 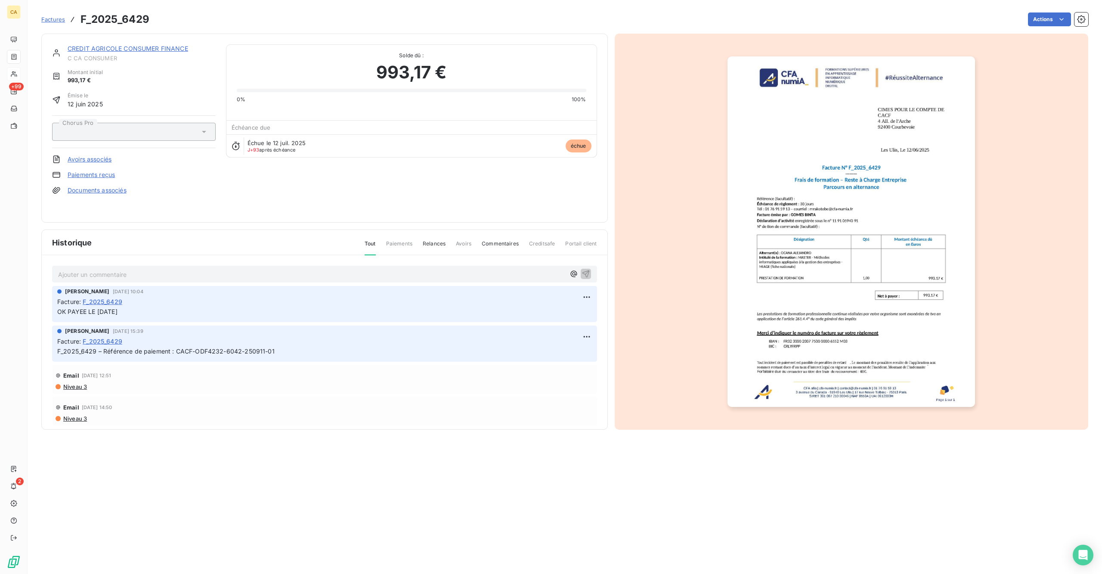 I want to click on span: F_2025_6429 – Référence de paiement : CACF-ODF4232-6042-250911-01, so click(x=166, y=351).